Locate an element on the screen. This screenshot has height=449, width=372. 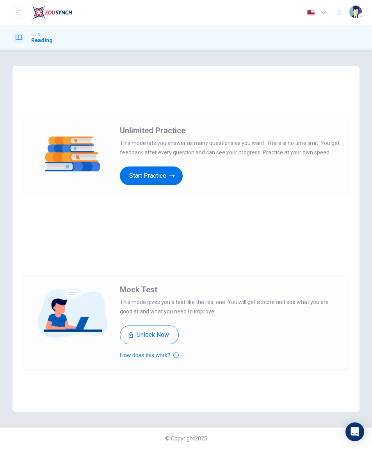
img: en is located at coordinates (311, 13).